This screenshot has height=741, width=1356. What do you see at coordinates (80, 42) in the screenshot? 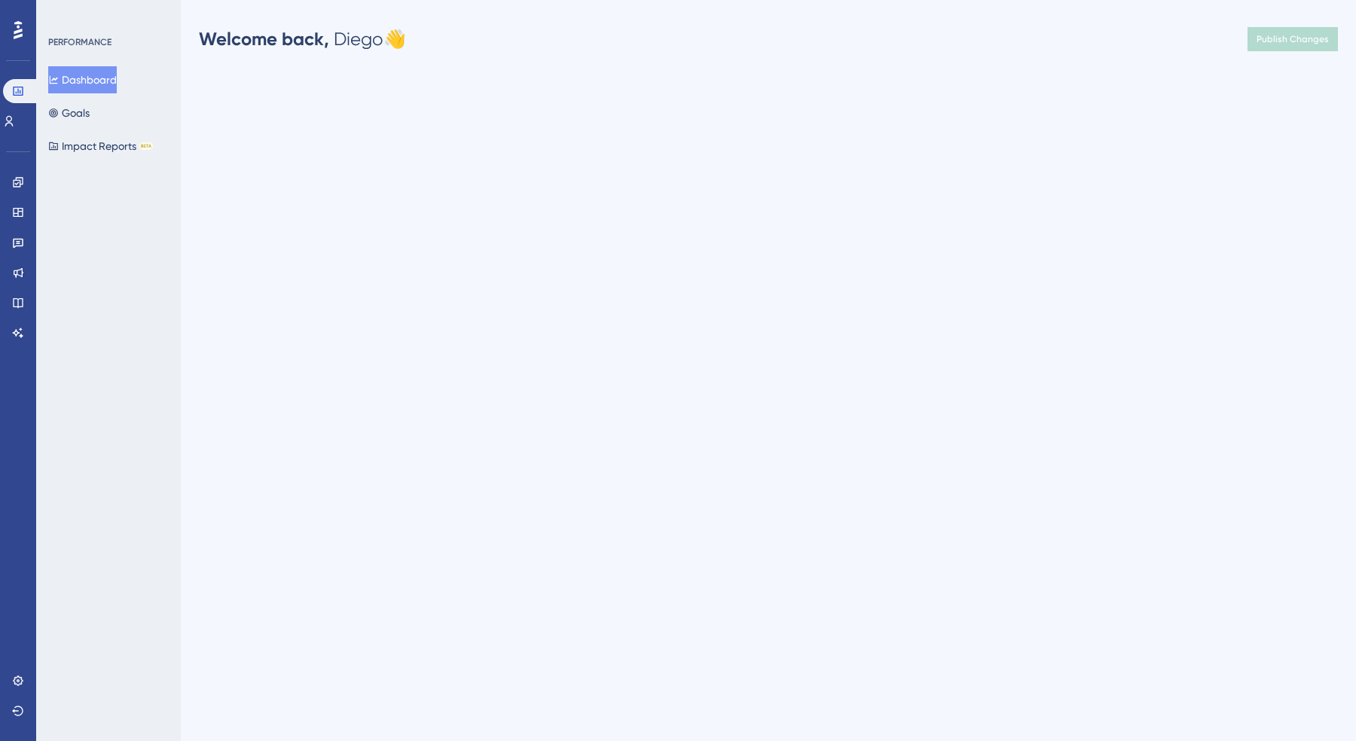
I see `div: PERFORMANCE` at bounding box center [80, 42].